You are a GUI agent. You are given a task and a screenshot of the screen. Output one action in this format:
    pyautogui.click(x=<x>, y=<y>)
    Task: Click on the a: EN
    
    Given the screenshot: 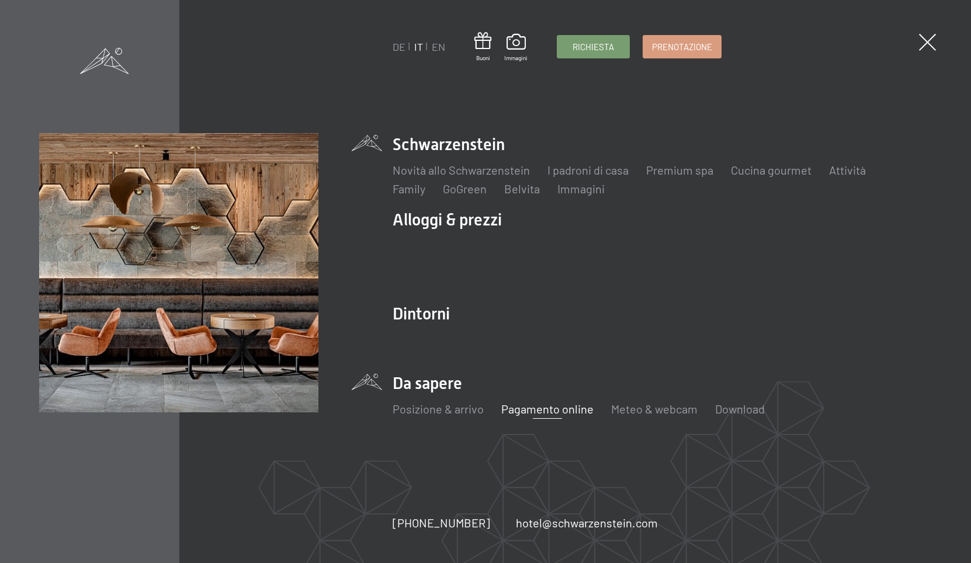 What is the action you would take?
    pyautogui.click(x=438, y=47)
    